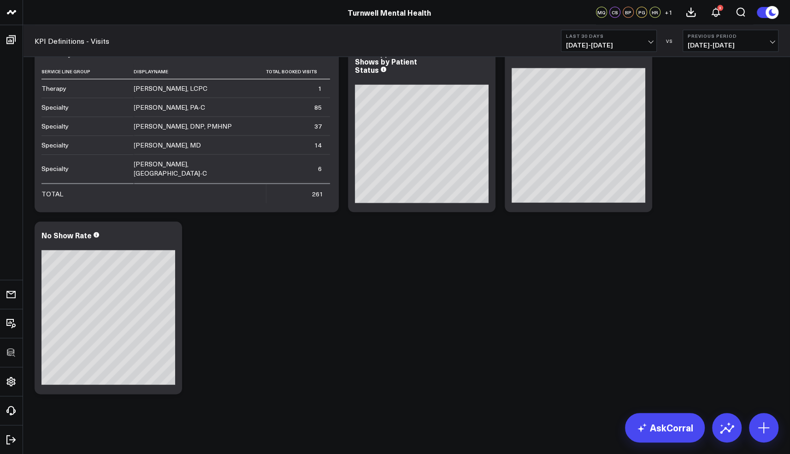  Describe the element at coordinates (200, 71) in the screenshot. I see `th: Displayname` at that location.